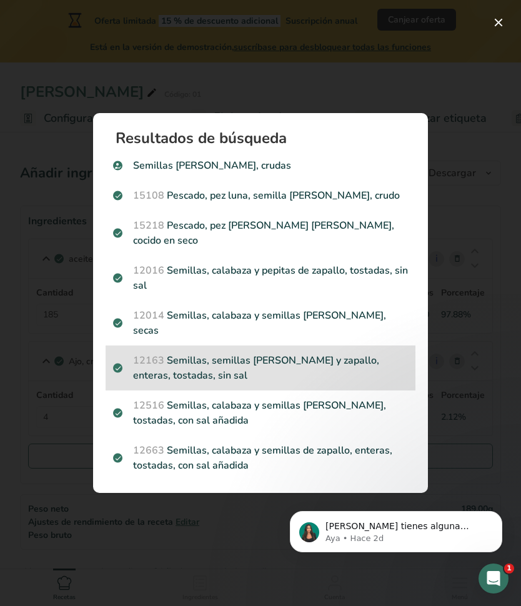 Image resolution: width=521 pixels, height=606 pixels. Describe the element at coordinates (149, 405) in the screenshot. I see `span: 12516` at that location.